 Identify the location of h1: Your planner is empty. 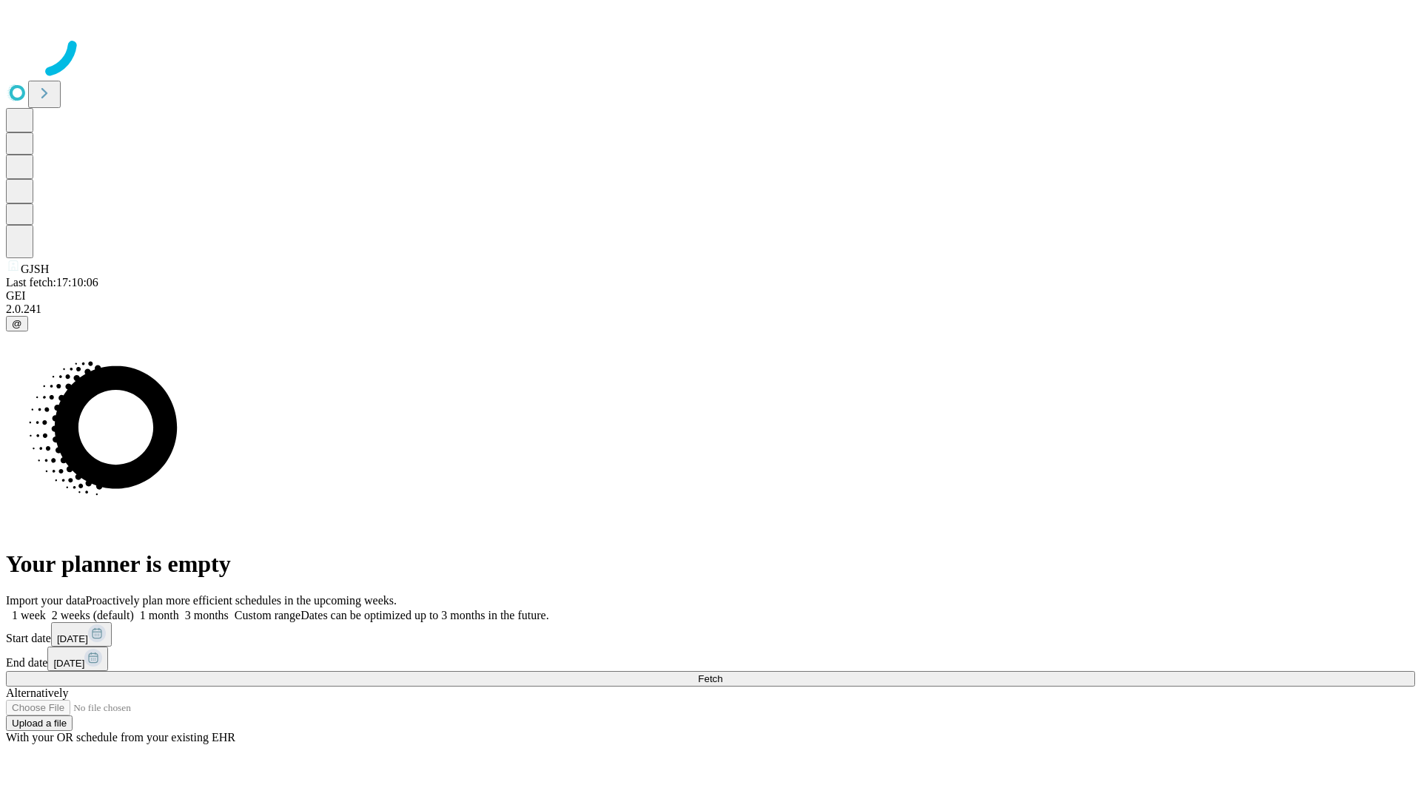
(710, 564).